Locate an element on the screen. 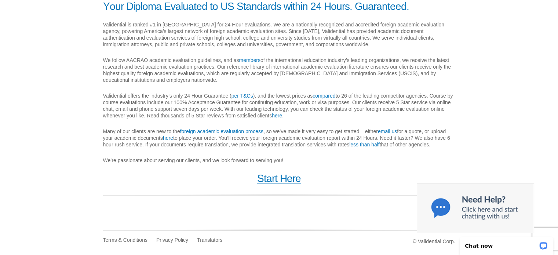 The height and width of the screenshot is (255, 558). a: Translators is located at coordinates (210, 240).